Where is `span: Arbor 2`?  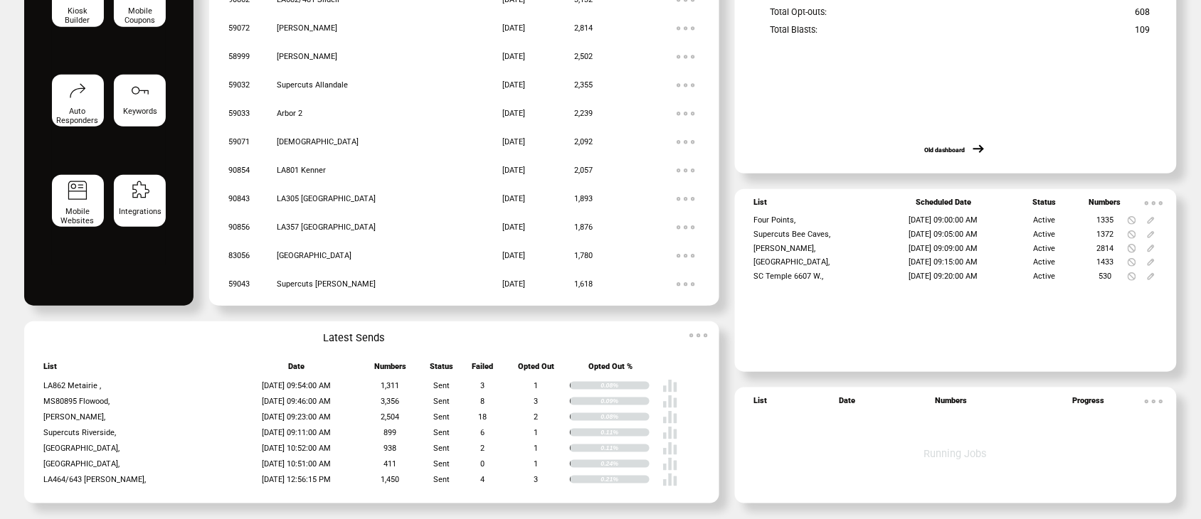 span: Arbor 2 is located at coordinates (290, 113).